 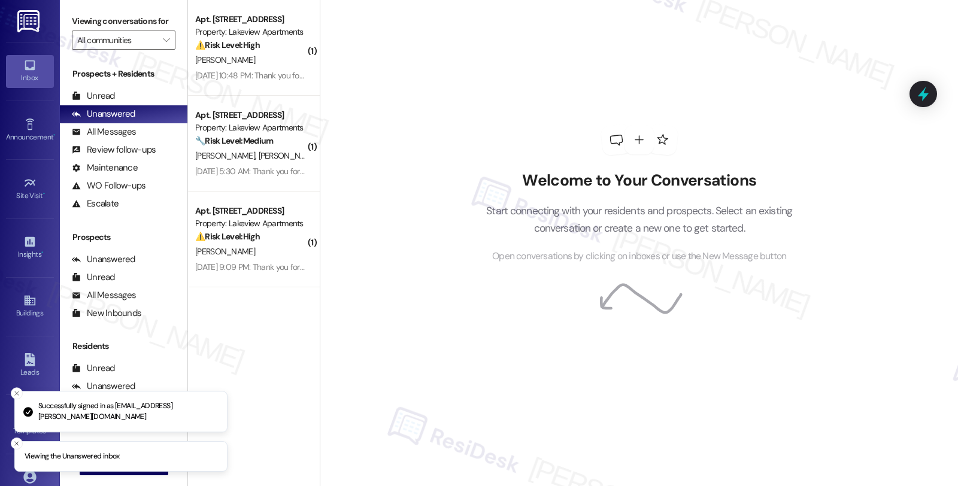 I want to click on a: Insights •, so click(x=30, y=248).